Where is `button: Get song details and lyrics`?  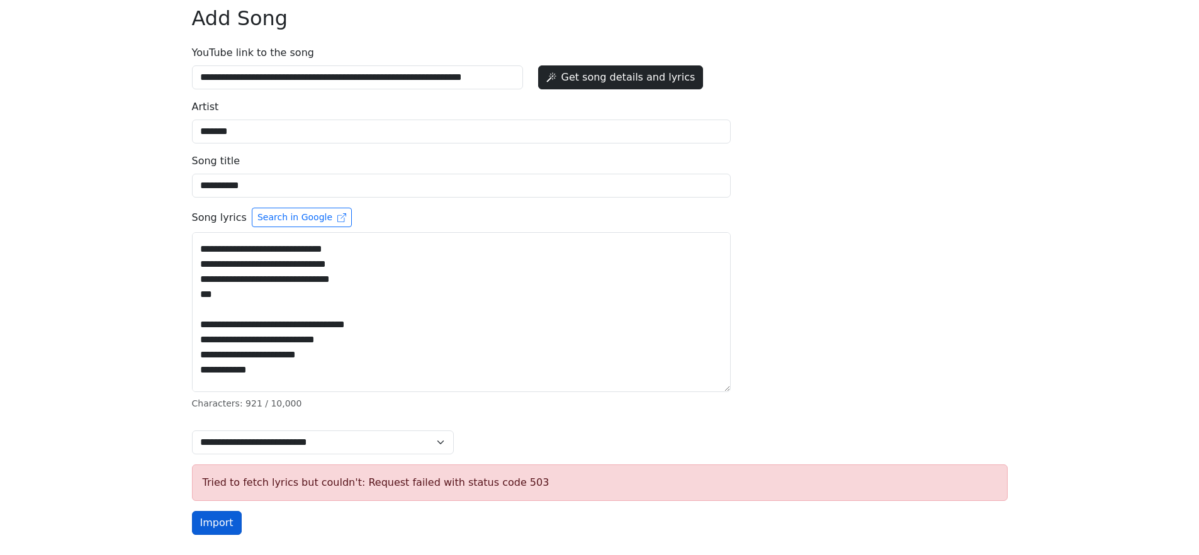 button: Get song details and lyrics is located at coordinates (621, 77).